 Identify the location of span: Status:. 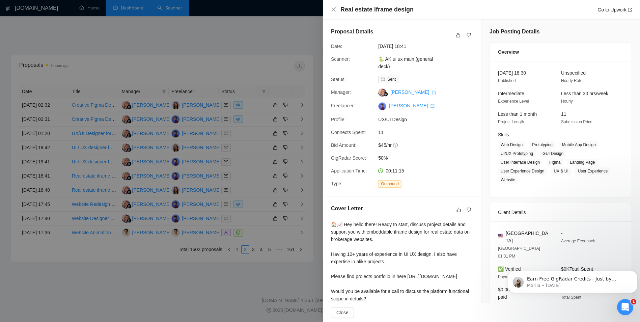
(338, 79).